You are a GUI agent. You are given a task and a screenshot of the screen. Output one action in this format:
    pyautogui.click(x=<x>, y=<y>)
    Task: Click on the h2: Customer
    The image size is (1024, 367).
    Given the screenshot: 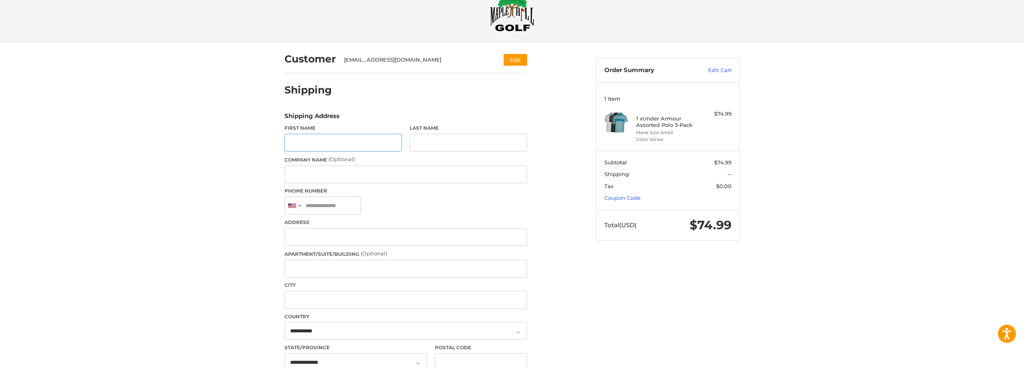 What is the action you would take?
    pyautogui.click(x=310, y=59)
    